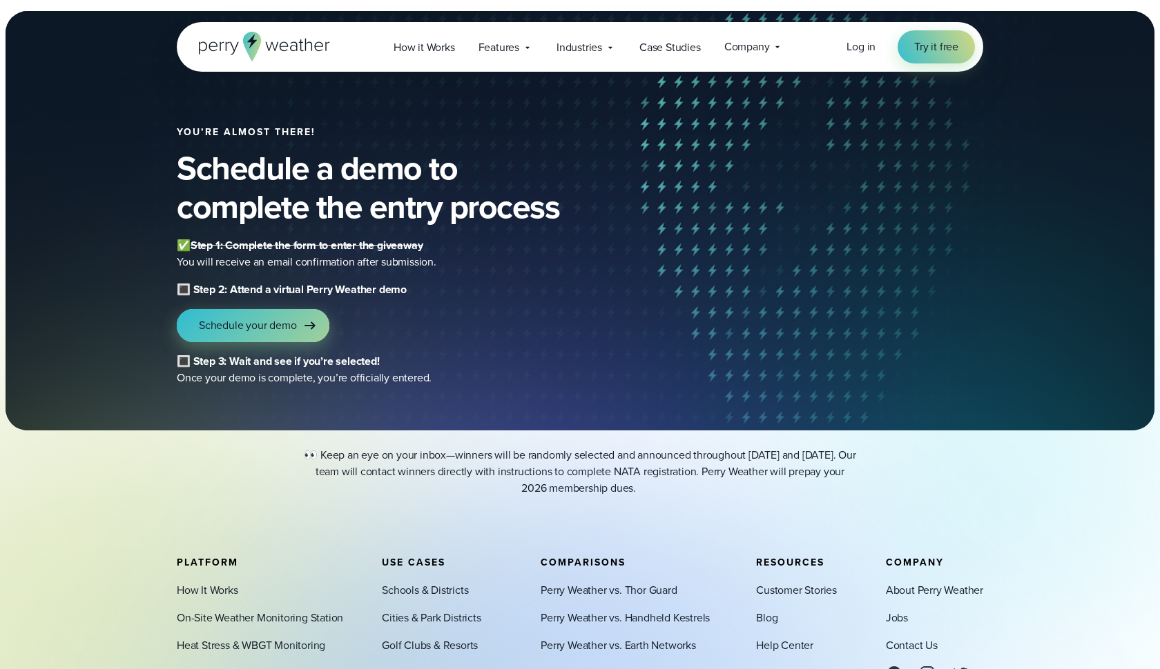 Image resolution: width=1160 pixels, height=669 pixels. What do you see at coordinates (278, 361) in the screenshot?
I see `b: 🔳 Step 3: Wait and see if you’re selected!` at bounding box center [278, 361].